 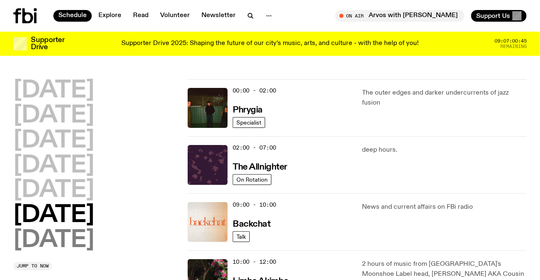 I want to click on h3: The Allnighter, so click(x=260, y=167).